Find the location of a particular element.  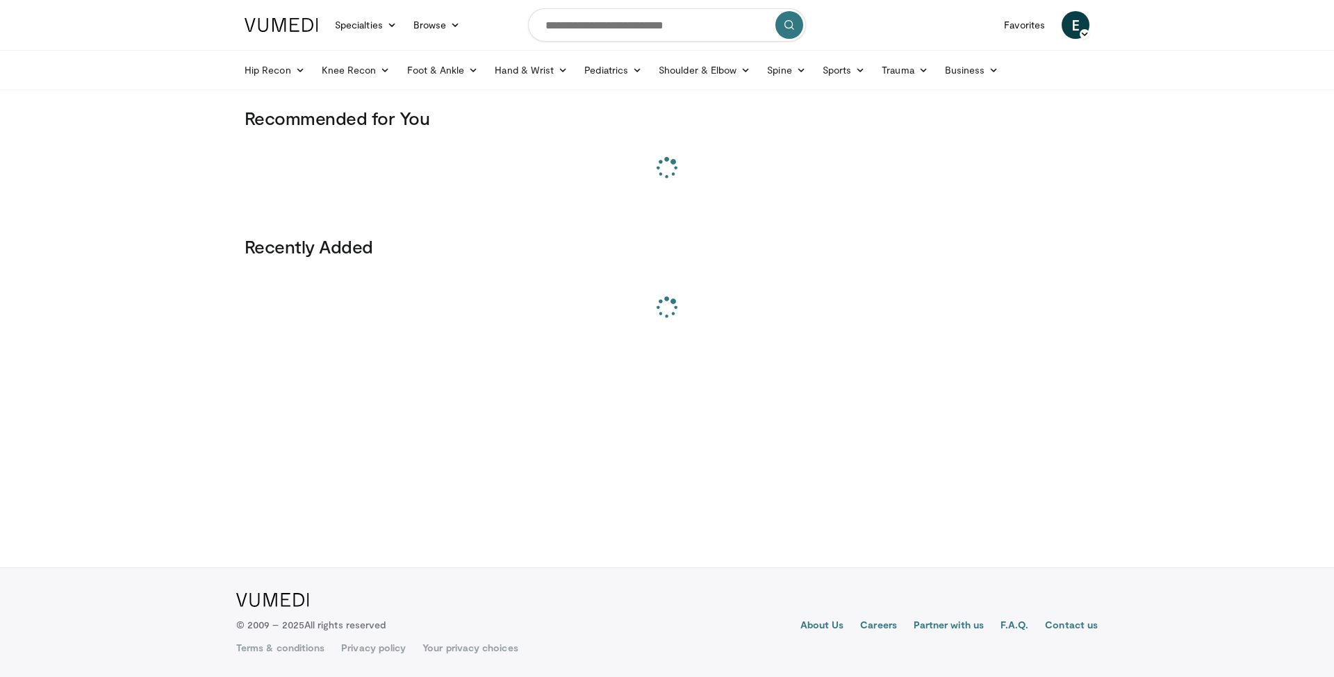

h3: Recommended for You is located at coordinates (667, 118).